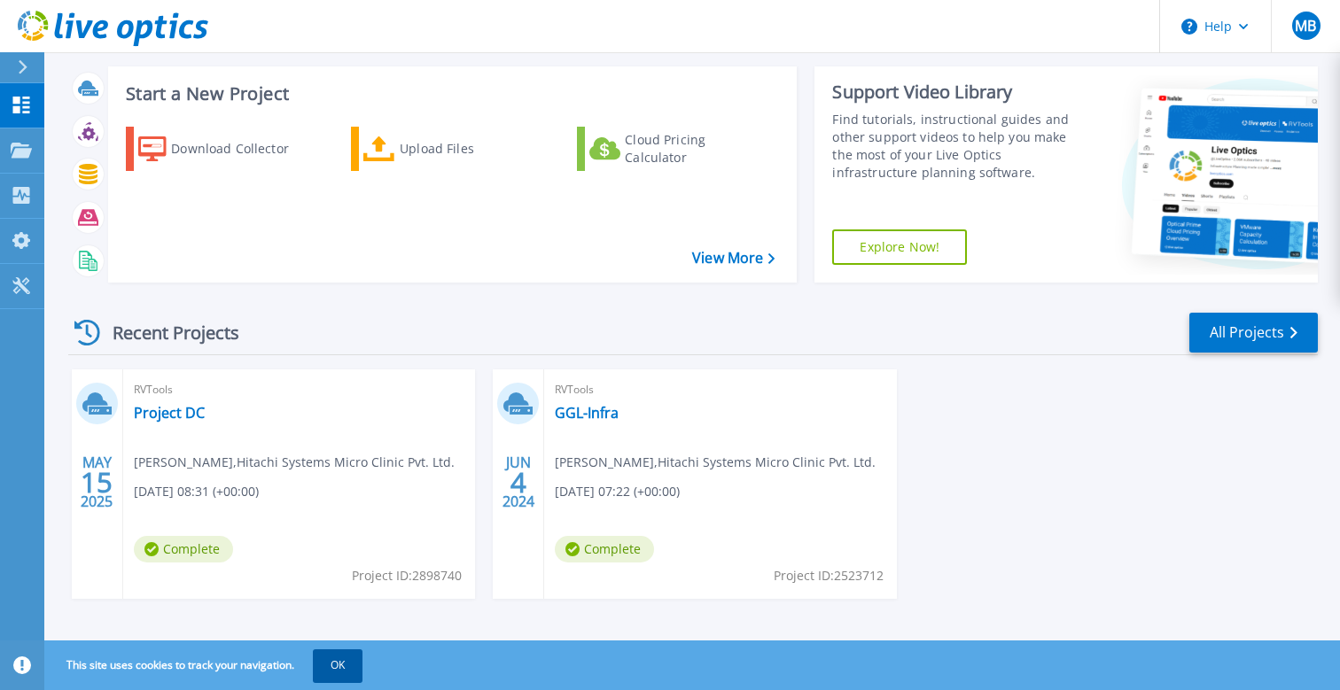 The image size is (1340, 690). I want to click on div: JUN 2024, so click(518, 482).